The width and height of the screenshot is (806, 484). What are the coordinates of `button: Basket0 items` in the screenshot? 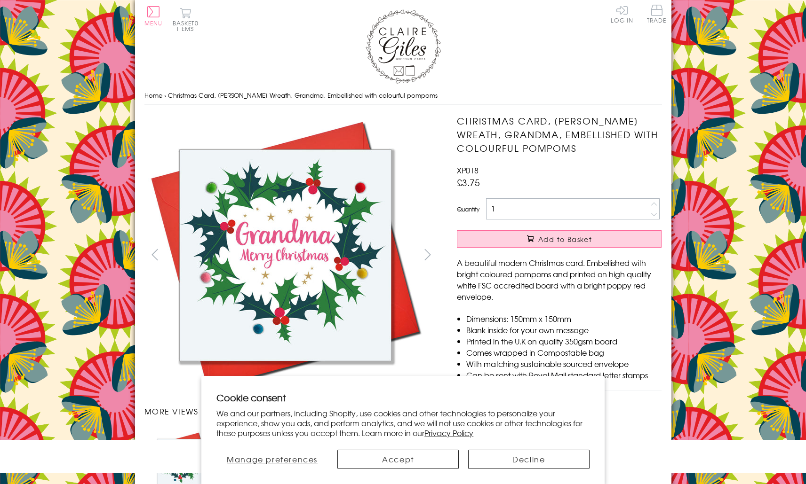 It's located at (185, 19).